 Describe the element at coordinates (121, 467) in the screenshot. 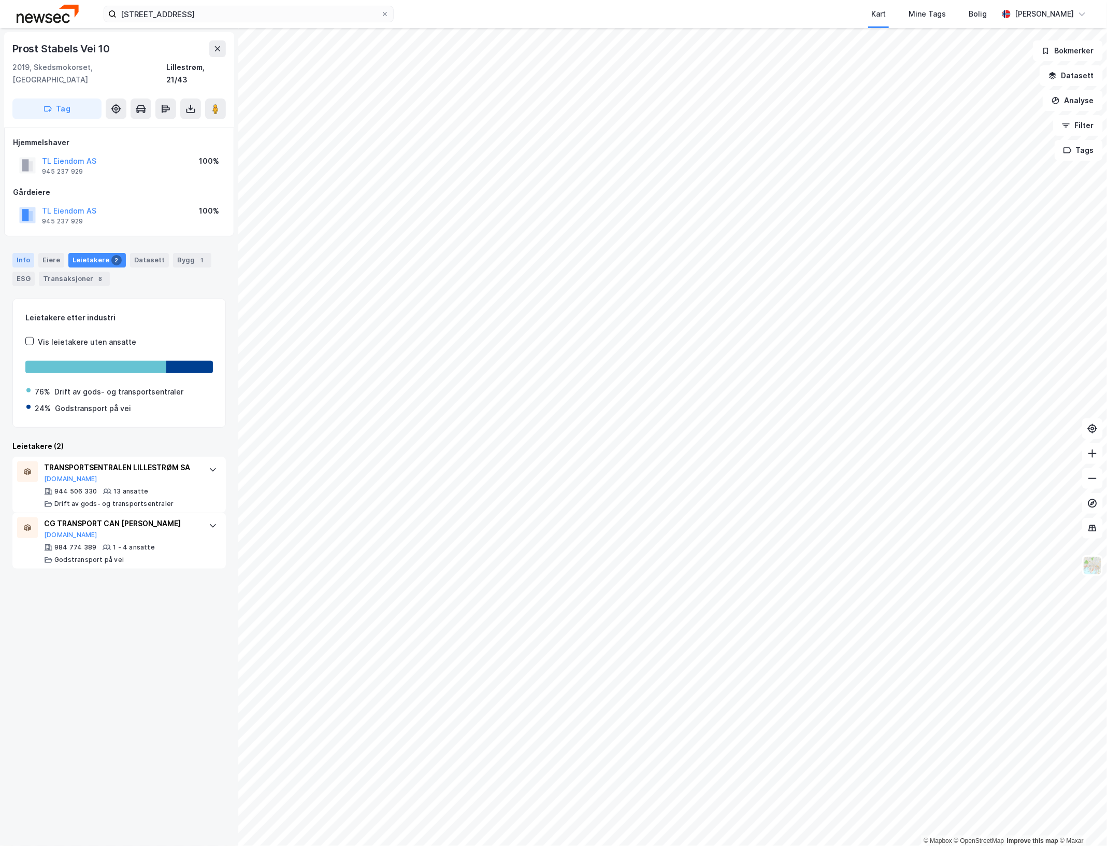

I see `div: TRANSPORTSENTRALEN LILLESTRØM SA` at that location.